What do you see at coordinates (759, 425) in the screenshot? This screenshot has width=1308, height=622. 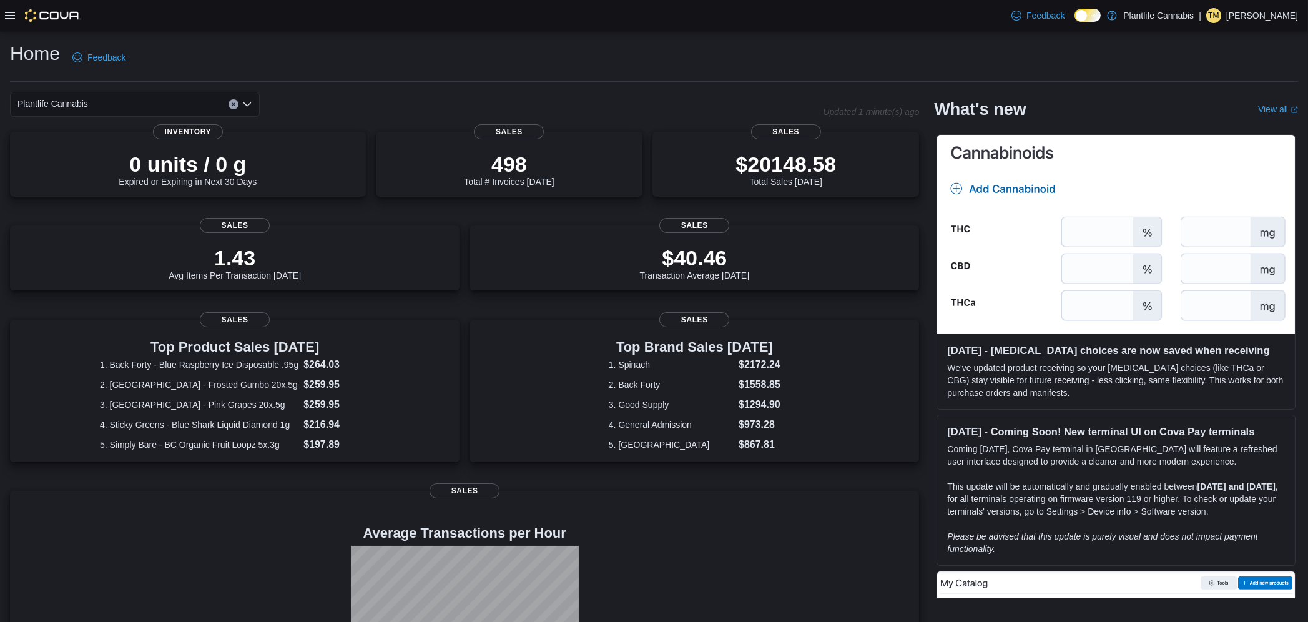 I see `dd: $973.28` at bounding box center [759, 425].